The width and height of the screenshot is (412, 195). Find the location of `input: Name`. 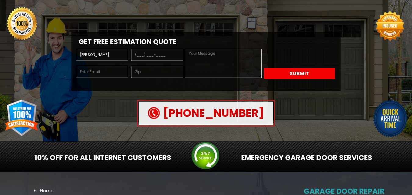

input: Name is located at coordinates (102, 55).